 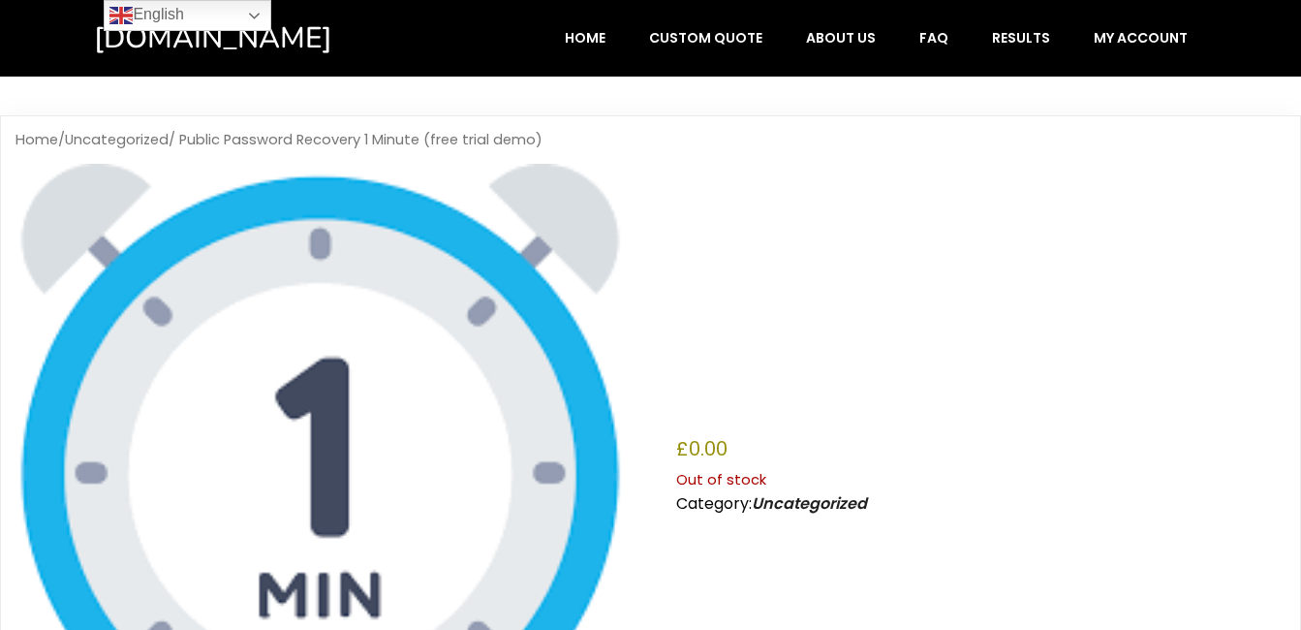 I want to click on a: My account, so click(x=1140, y=38).